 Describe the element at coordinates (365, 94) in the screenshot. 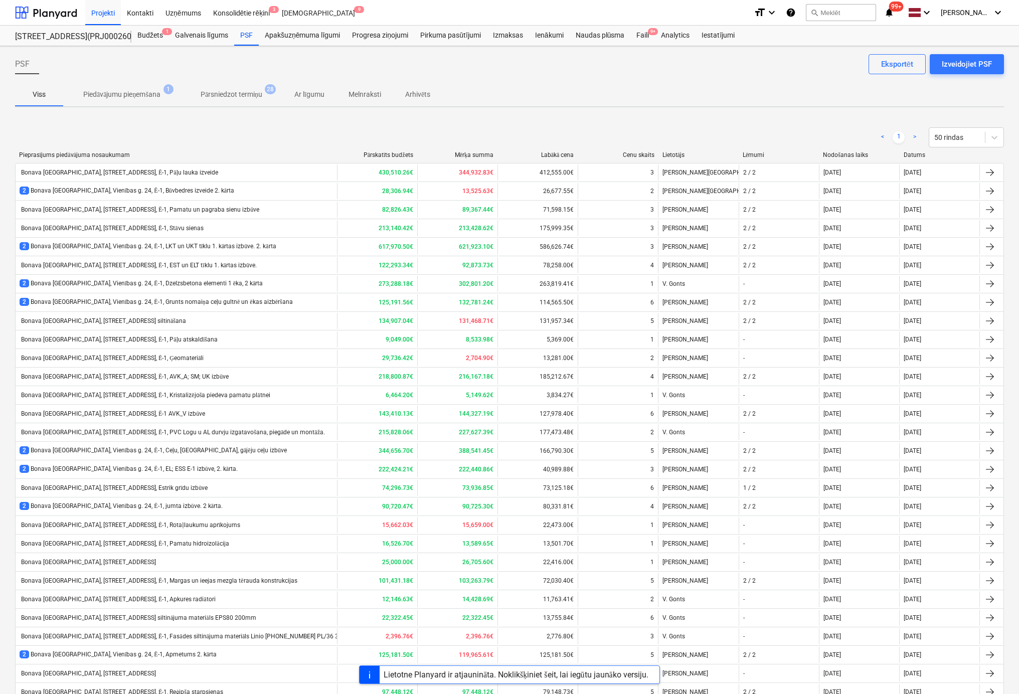

I see `p: Melnraksti` at that location.